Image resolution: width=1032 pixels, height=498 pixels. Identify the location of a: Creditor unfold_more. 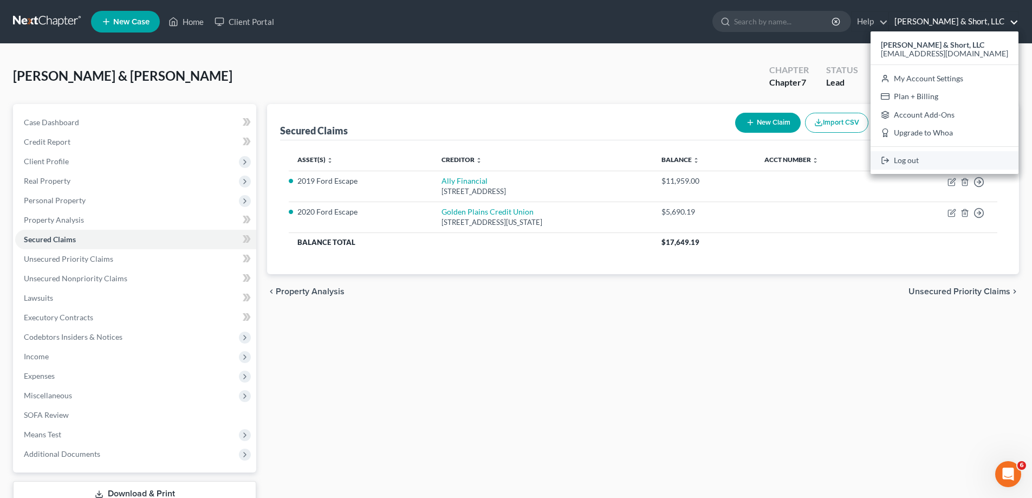
(462, 159).